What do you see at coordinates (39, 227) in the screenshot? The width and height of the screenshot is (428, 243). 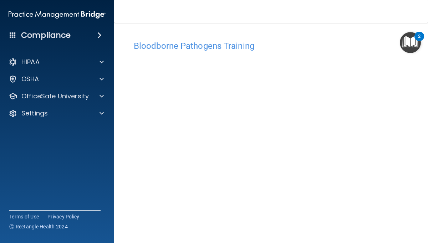 I see `span: Ⓒ Rectangle Health 2024` at bounding box center [39, 227].